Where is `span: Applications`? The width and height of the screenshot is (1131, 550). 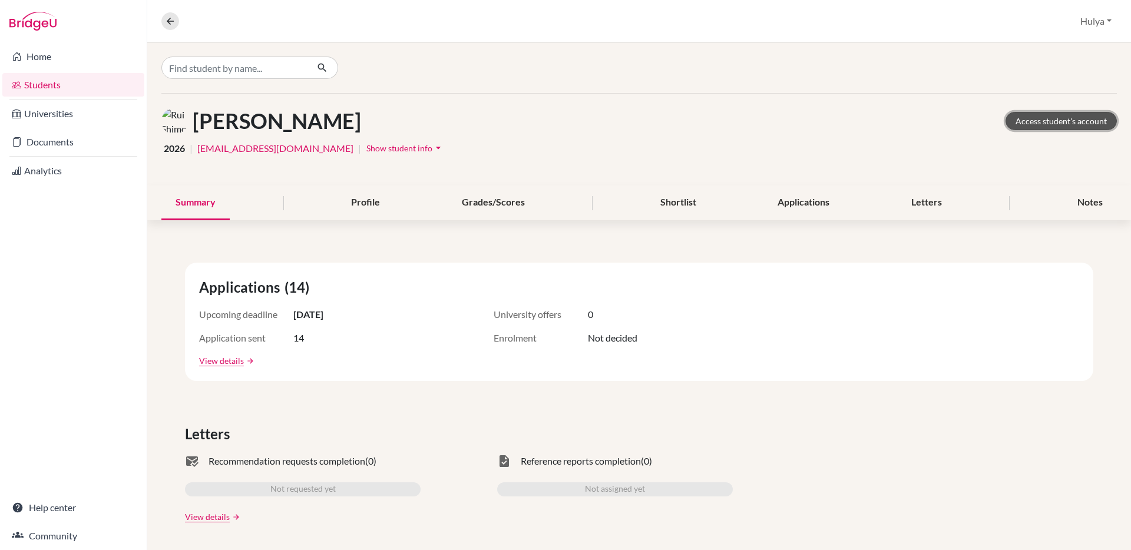
span: Applications is located at coordinates (242, 288).